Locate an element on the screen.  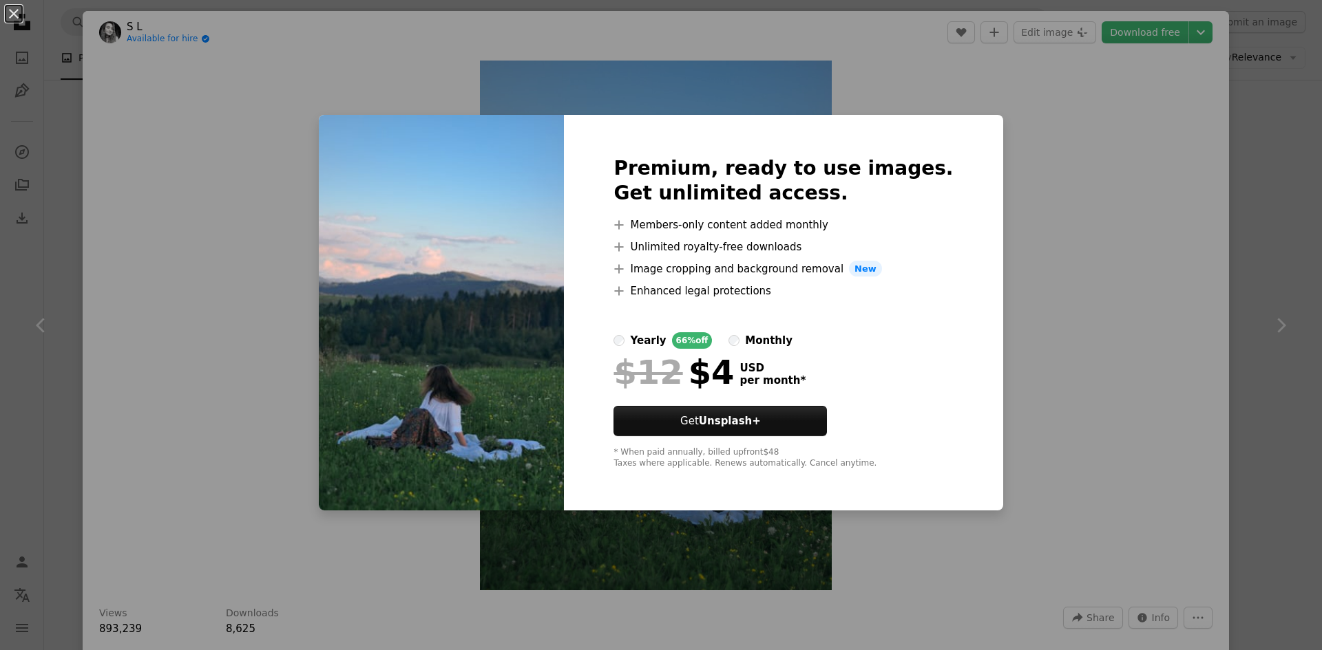
strong: Unsplash+ is located at coordinates (730, 421).